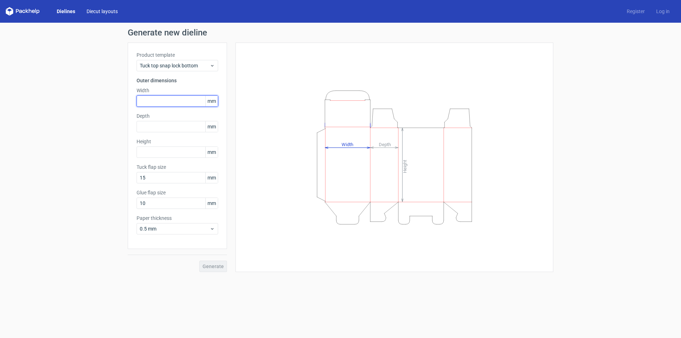 The height and width of the screenshot is (338, 681). I want to click on tspan: Width, so click(347, 144).